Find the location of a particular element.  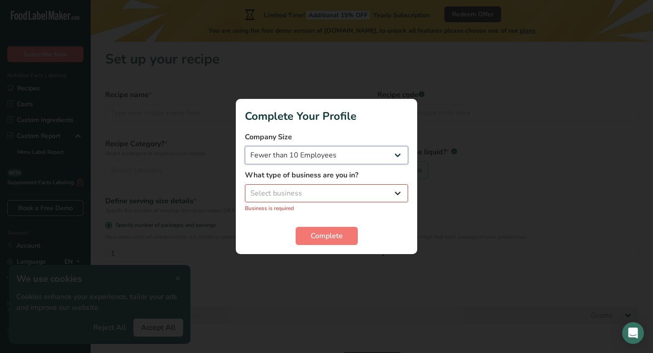

p: Business is required is located at coordinates (326, 208).